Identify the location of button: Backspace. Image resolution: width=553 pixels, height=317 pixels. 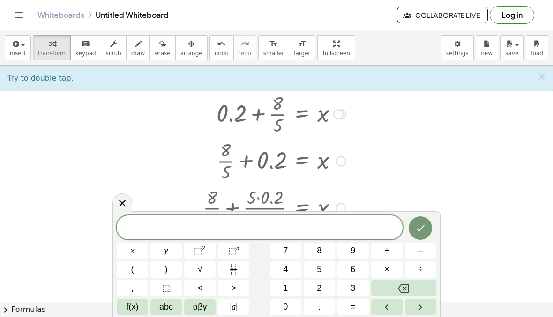
(404, 288).